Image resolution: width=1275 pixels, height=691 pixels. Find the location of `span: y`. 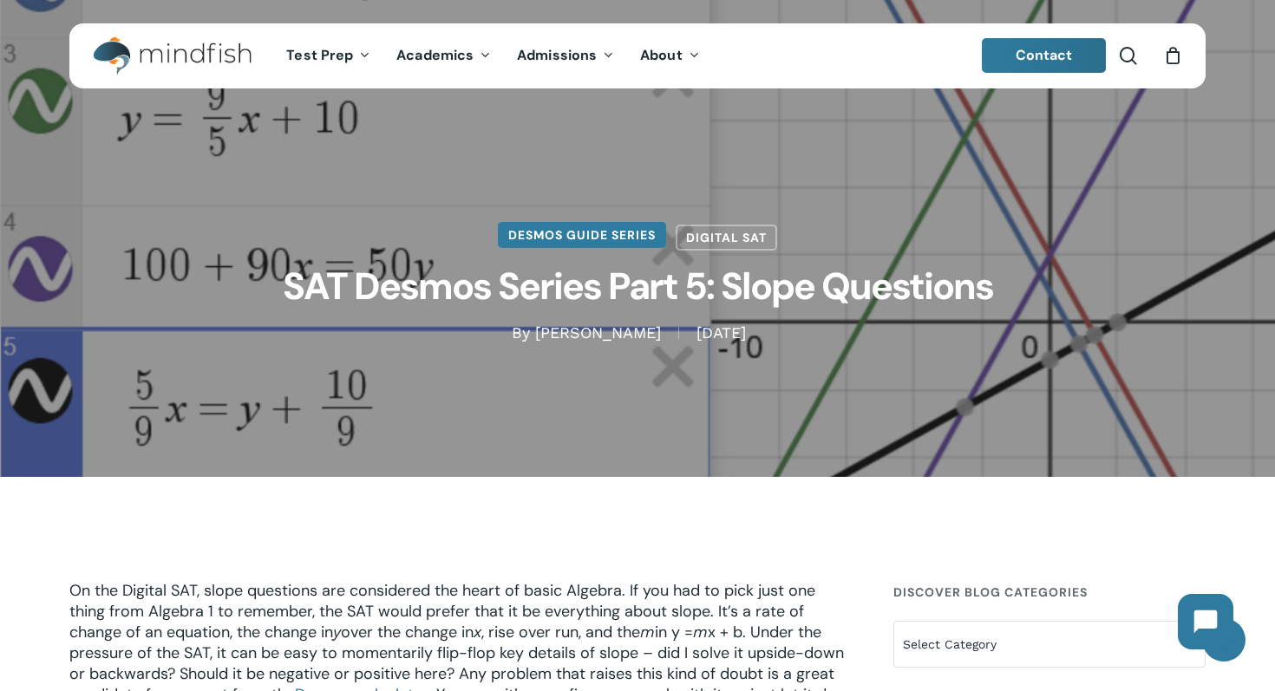

span: y is located at coordinates (337, 631).